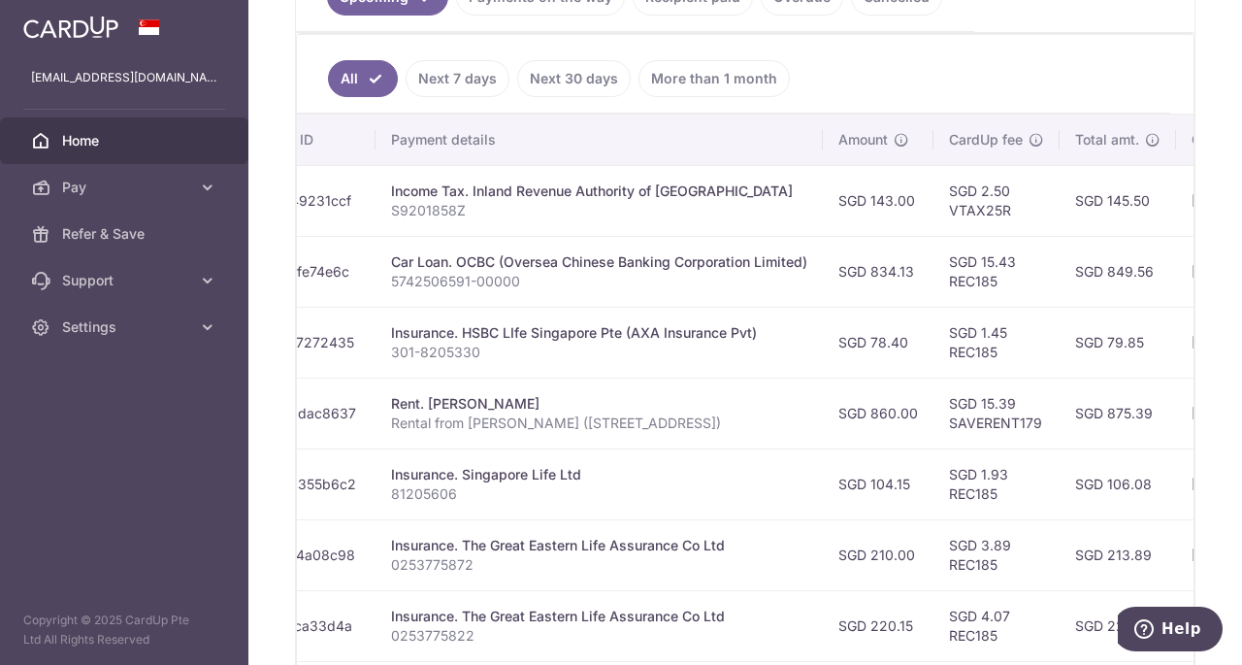 This screenshot has height=665, width=1242. Describe the element at coordinates (1118, 342) in the screenshot. I see `td: SGD 79.85` at that location.